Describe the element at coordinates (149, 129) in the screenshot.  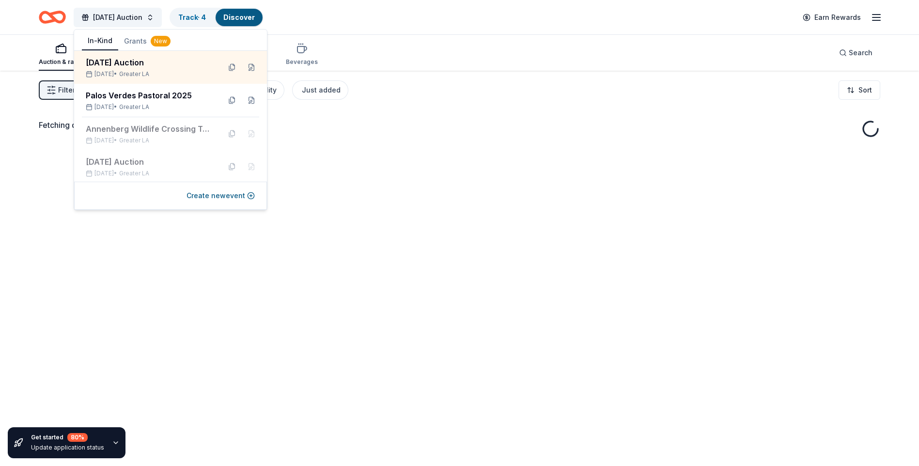
I see `div: Annenberg Wildlife Crossing Tour` at that location.